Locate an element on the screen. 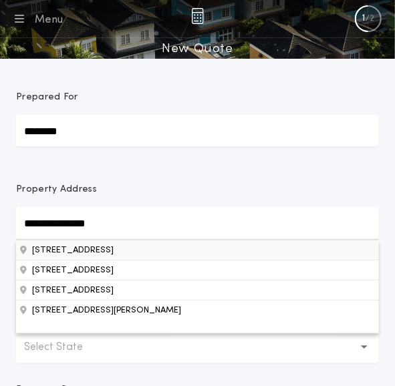 The width and height of the screenshot is (395, 386). p: Prepared For is located at coordinates (47, 98).